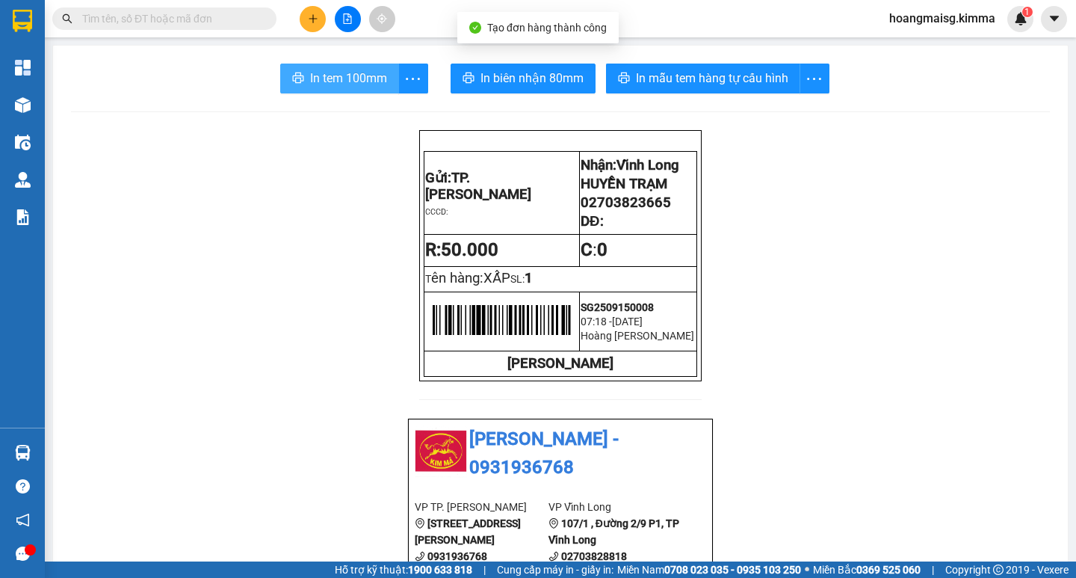 The image size is (1076, 578). What do you see at coordinates (517, 279) in the screenshot?
I see `span: SL:` at bounding box center [517, 279].